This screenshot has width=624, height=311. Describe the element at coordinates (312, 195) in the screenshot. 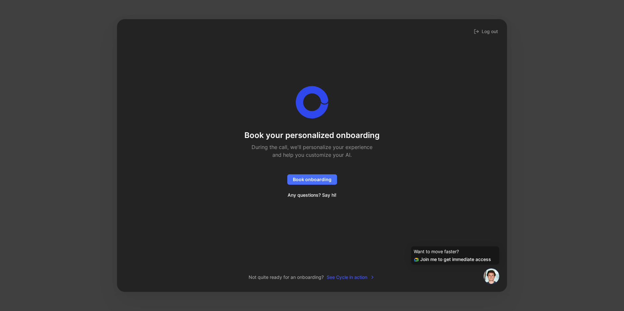

I see `span: Any questions? Say hi!` at that location.